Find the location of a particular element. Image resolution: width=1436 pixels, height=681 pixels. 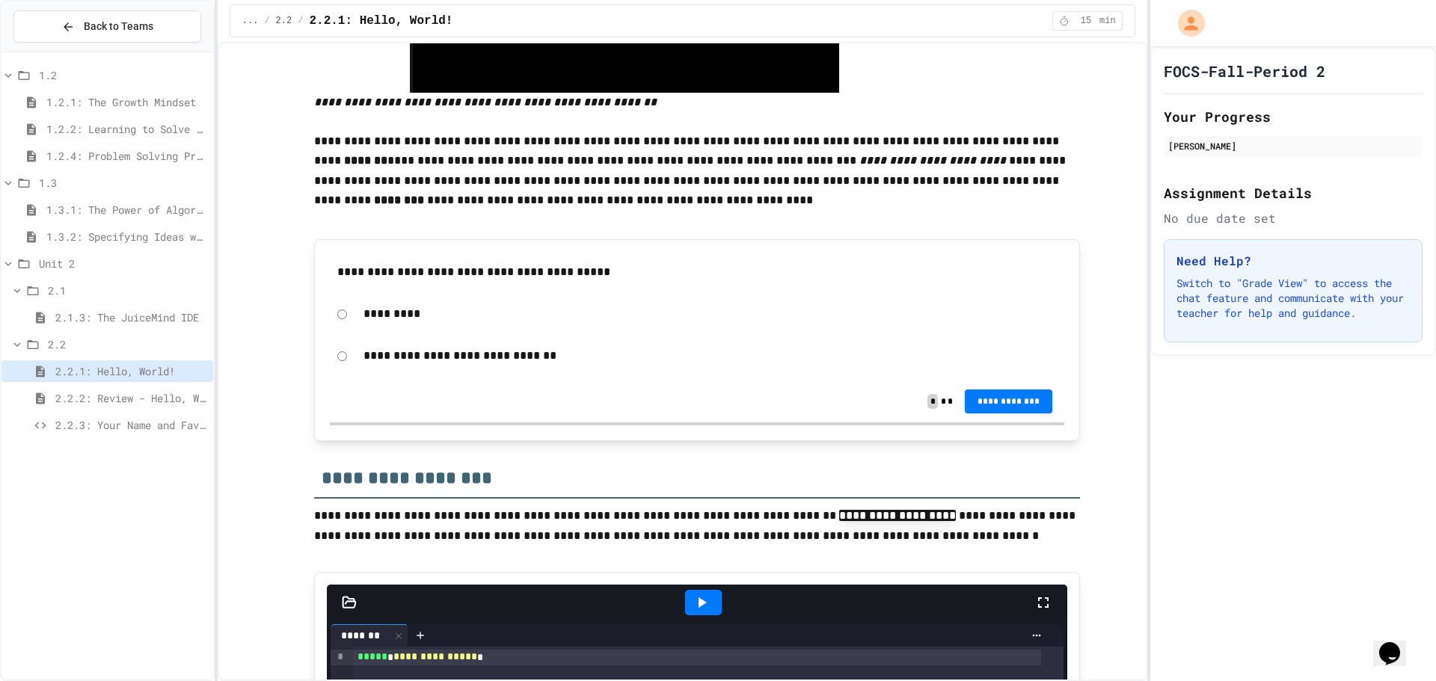

span: 15 is located at coordinates (1086, 21).